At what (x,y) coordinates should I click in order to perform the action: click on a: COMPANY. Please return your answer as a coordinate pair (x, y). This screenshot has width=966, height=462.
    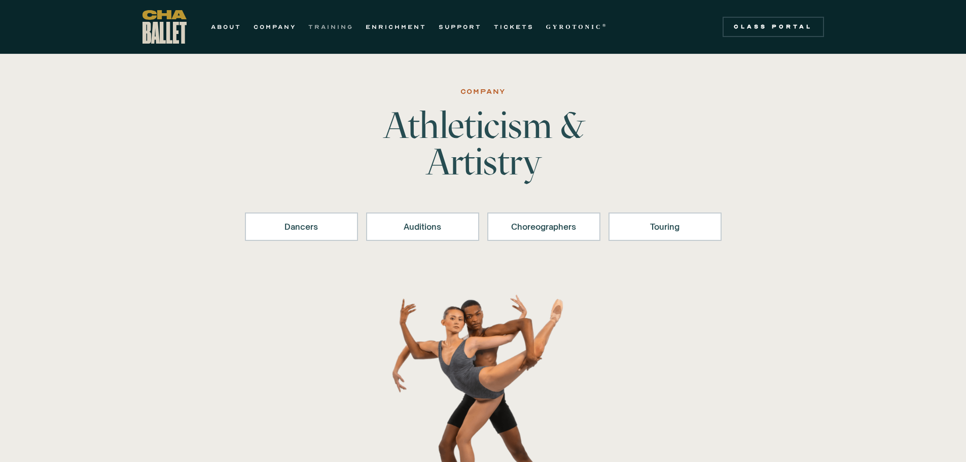
    Looking at the image, I should click on (275, 27).